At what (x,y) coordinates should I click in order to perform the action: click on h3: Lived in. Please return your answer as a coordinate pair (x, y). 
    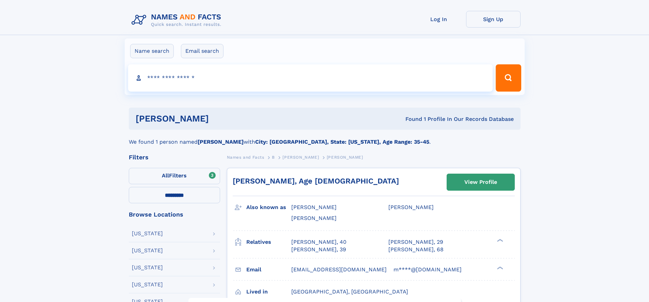
    Looking at the image, I should click on (269, 292).